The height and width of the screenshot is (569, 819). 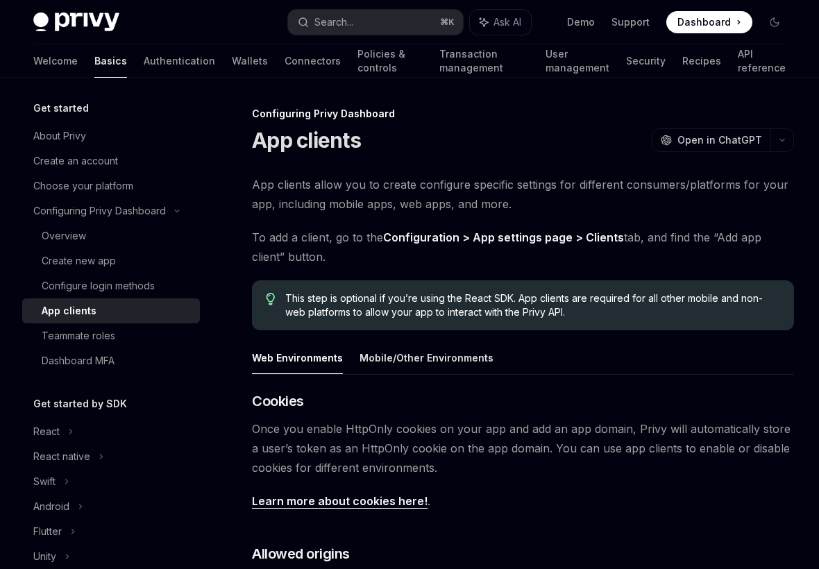 What do you see at coordinates (46, 432) in the screenshot?
I see `div: React` at bounding box center [46, 432].